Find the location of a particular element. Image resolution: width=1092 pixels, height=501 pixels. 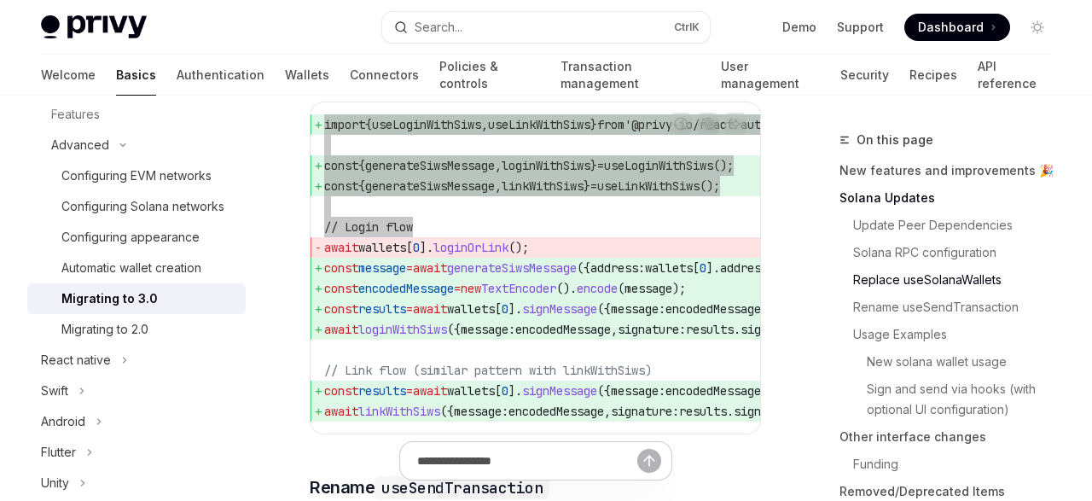

span: loginWithSiws is located at coordinates (403, 329).